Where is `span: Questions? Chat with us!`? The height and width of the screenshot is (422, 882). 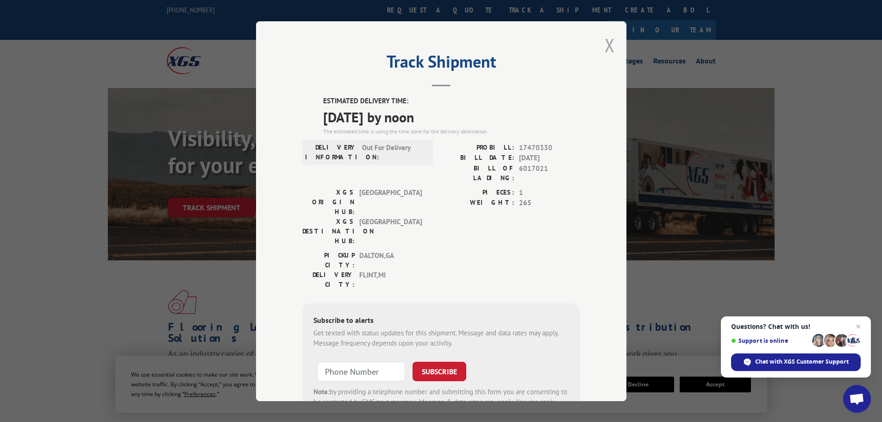 span: Questions? Chat with us! is located at coordinates (796, 326).